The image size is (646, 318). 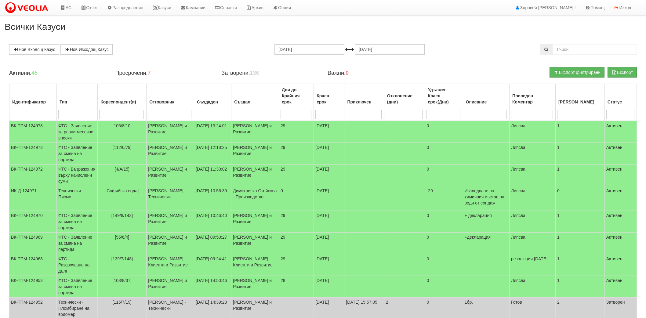 What do you see at coordinates (255, 96) in the screenshot?
I see `th: Създал: No sort applied, activate to apply an ascending sort` at bounding box center [255, 96].